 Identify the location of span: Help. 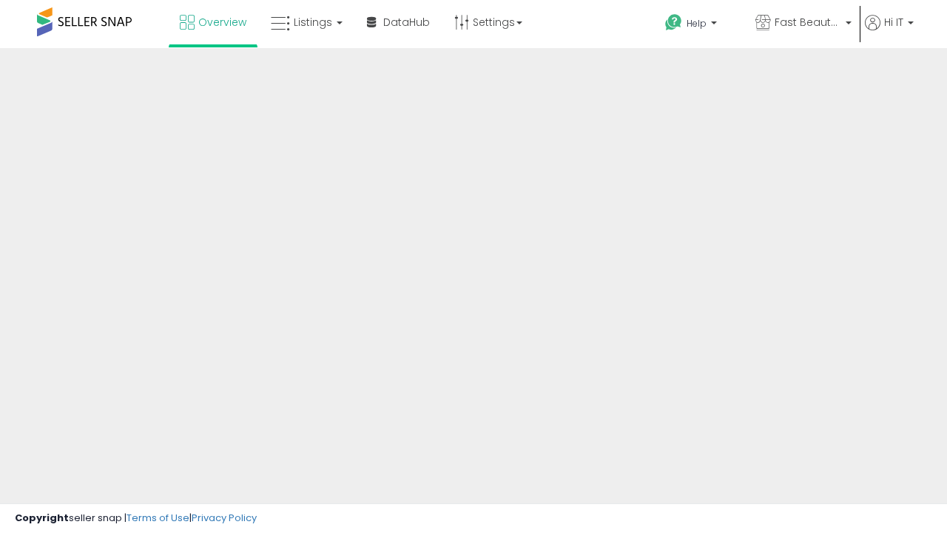
(696, 23).